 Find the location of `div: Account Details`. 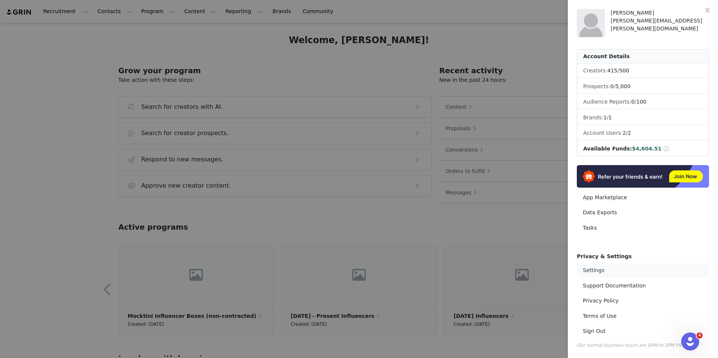

div: Account Details is located at coordinates (643, 57).